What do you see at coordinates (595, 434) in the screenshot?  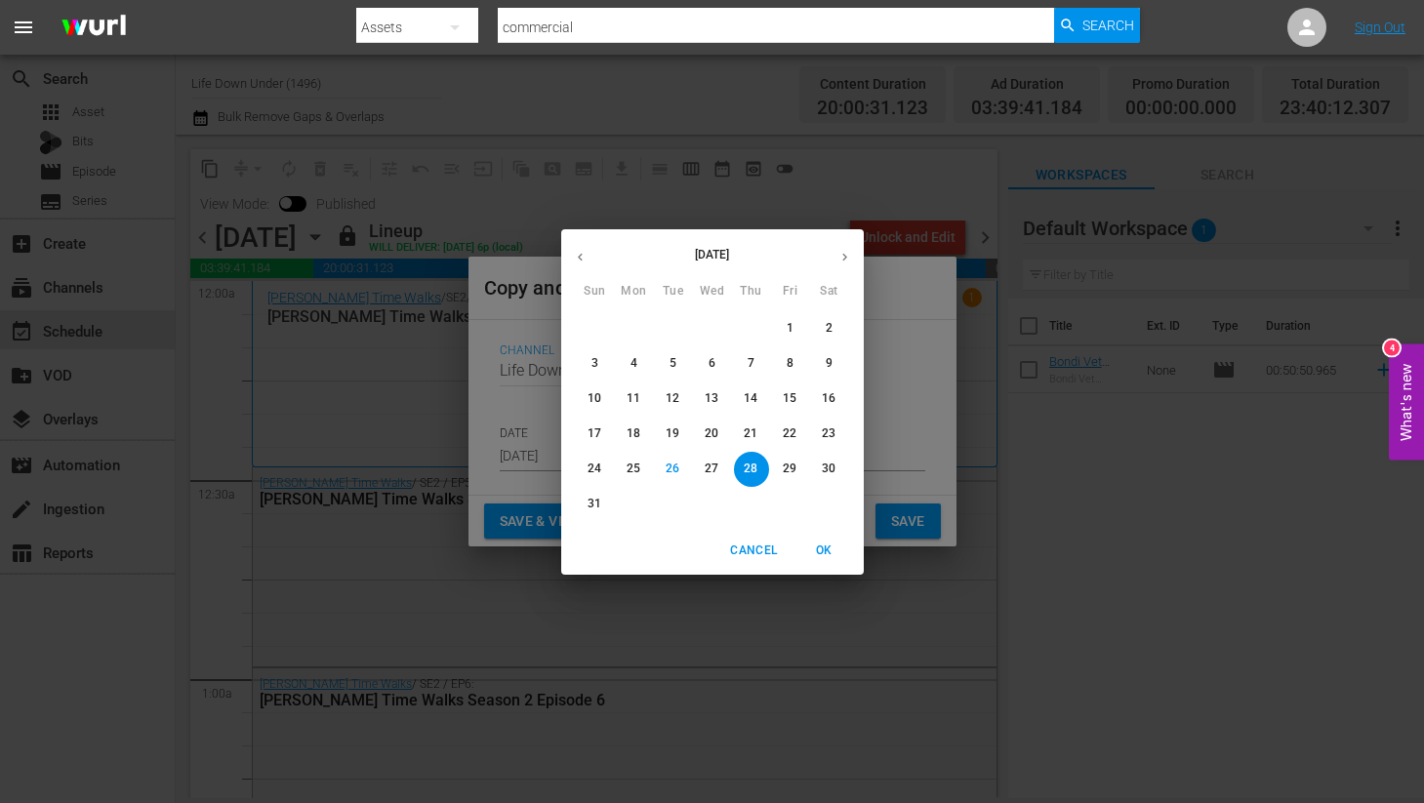 I see `button: 17` at bounding box center [595, 434].